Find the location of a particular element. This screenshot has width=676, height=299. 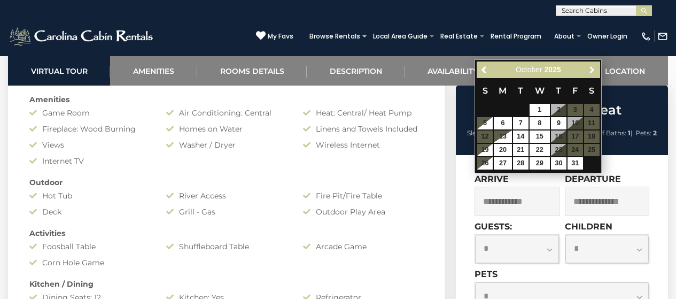

a: 6 is located at coordinates (503, 123).